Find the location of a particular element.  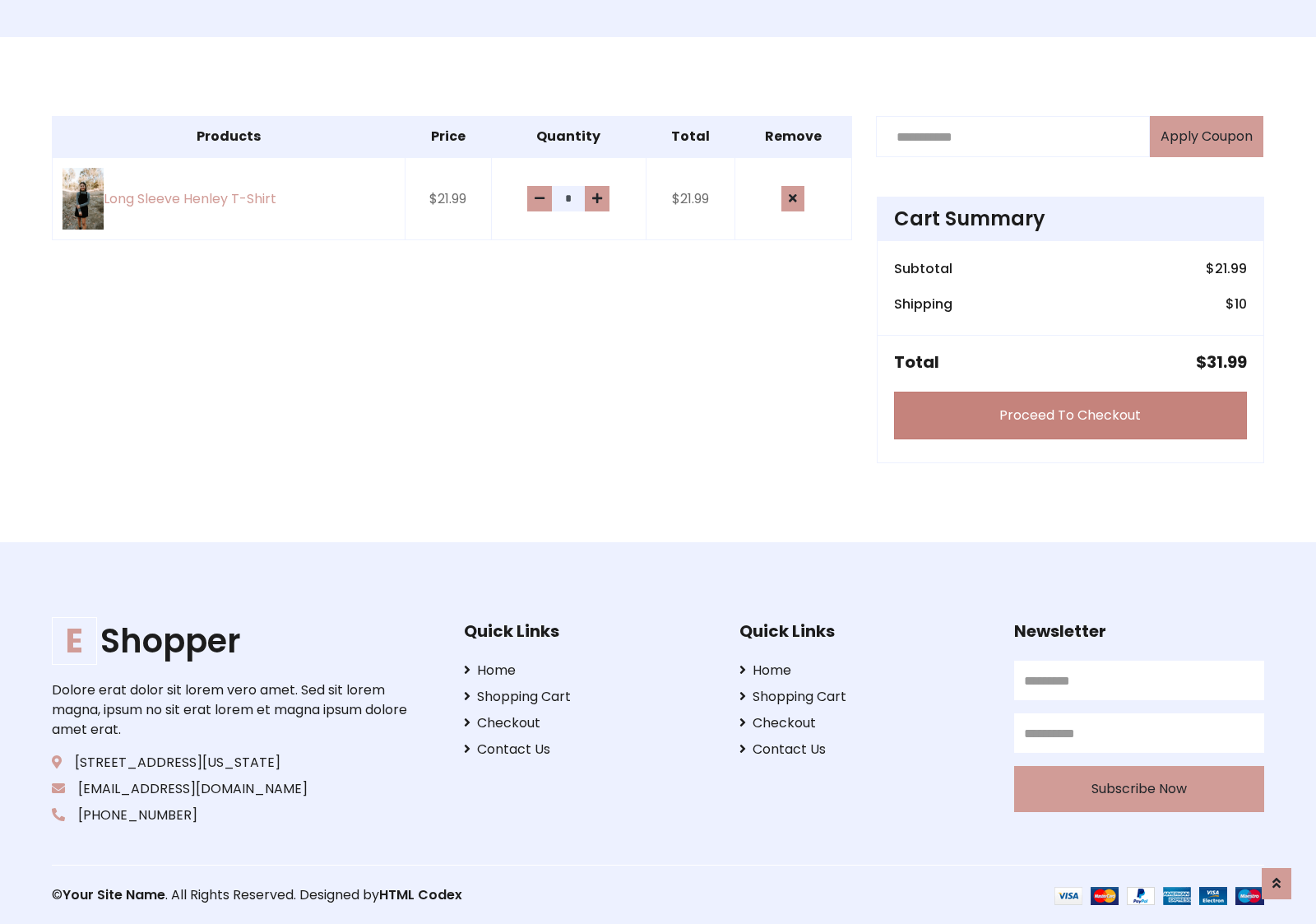

th: Products is located at coordinates (229, 138).